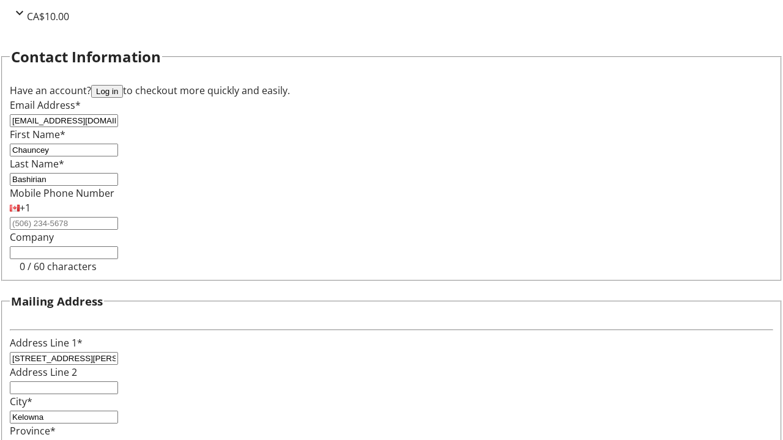 The width and height of the screenshot is (783, 440). I want to click on label: Address Line 1*, so click(46, 343).